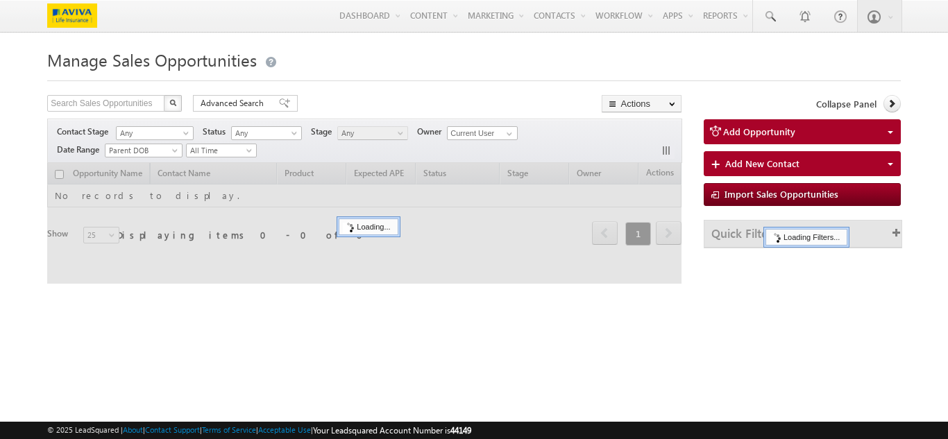  What do you see at coordinates (219, 151) in the screenshot?
I see `span: All Time` at bounding box center [219, 151].